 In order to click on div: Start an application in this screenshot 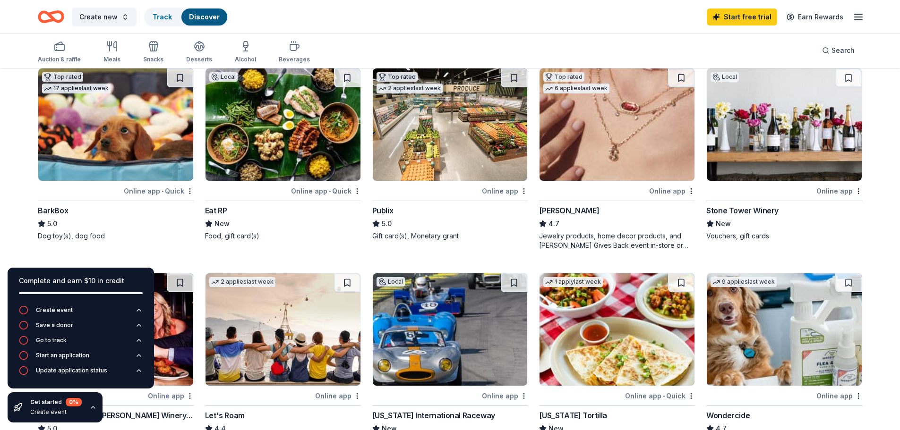, I will do `click(62, 356)`.